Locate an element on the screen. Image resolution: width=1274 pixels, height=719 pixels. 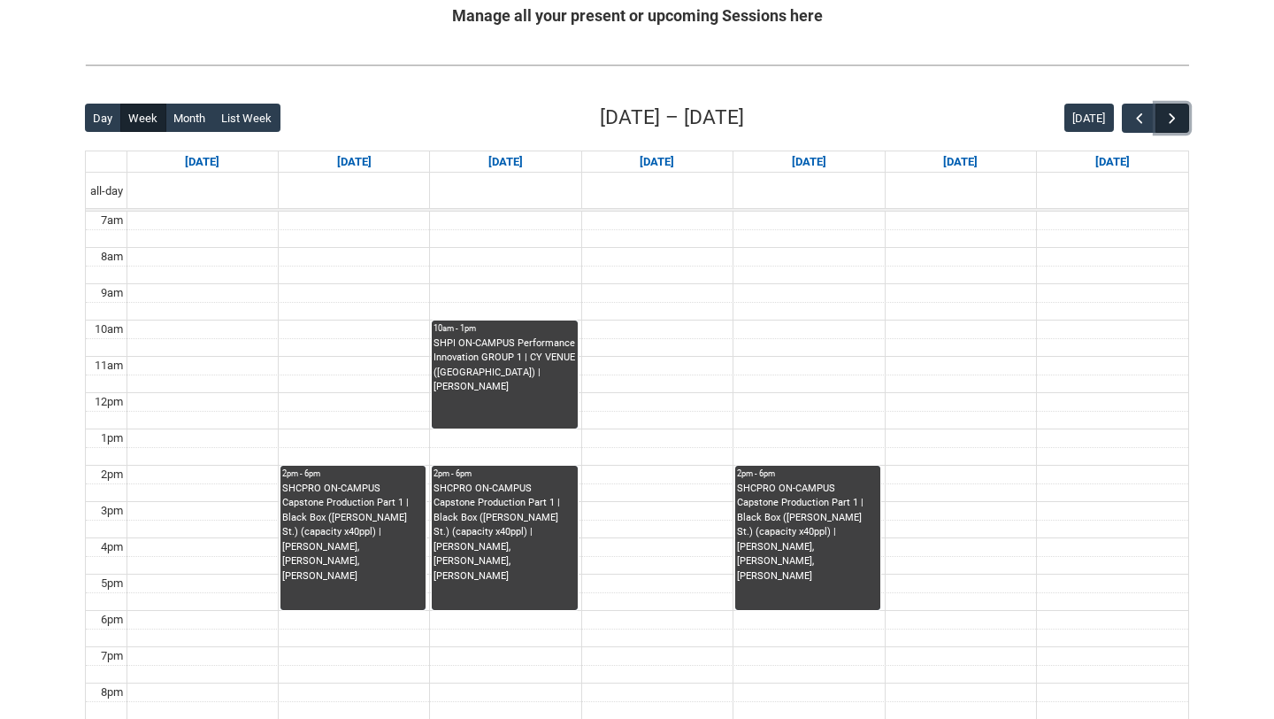
button: Next Week is located at coordinates (1173, 118).